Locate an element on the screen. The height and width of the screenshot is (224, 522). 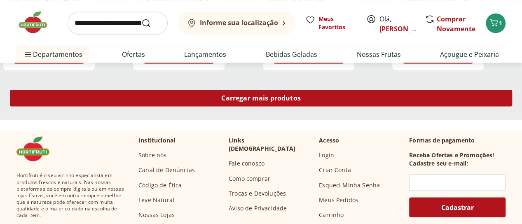
span: Departamentos is located at coordinates (53, 54).